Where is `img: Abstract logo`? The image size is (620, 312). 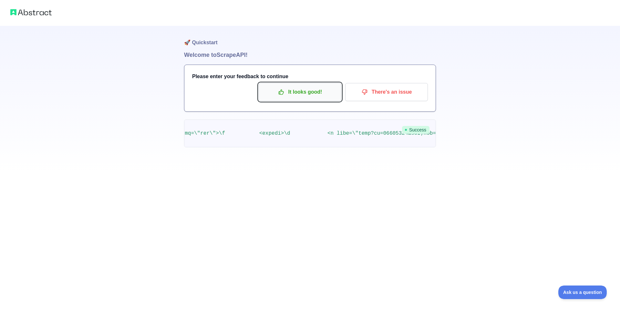
img: Abstract logo is located at coordinates (31, 12).